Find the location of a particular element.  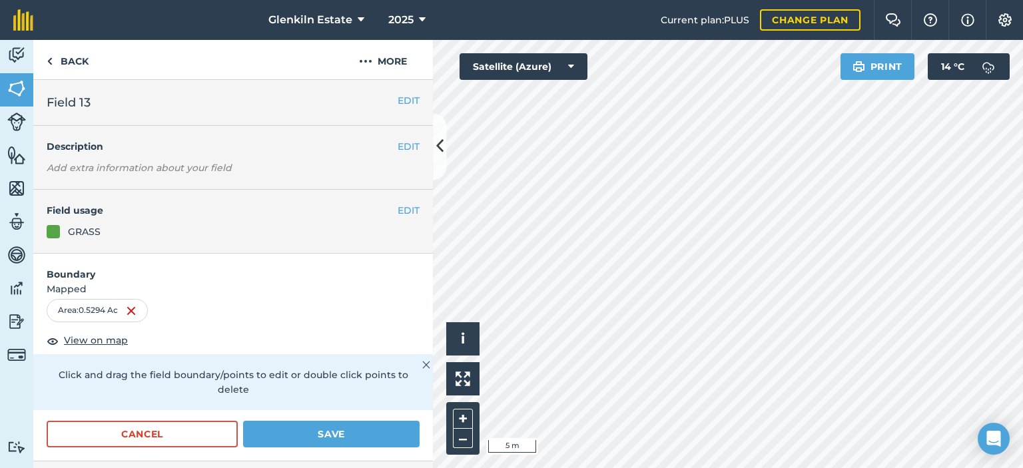

button: More is located at coordinates (383, 59).